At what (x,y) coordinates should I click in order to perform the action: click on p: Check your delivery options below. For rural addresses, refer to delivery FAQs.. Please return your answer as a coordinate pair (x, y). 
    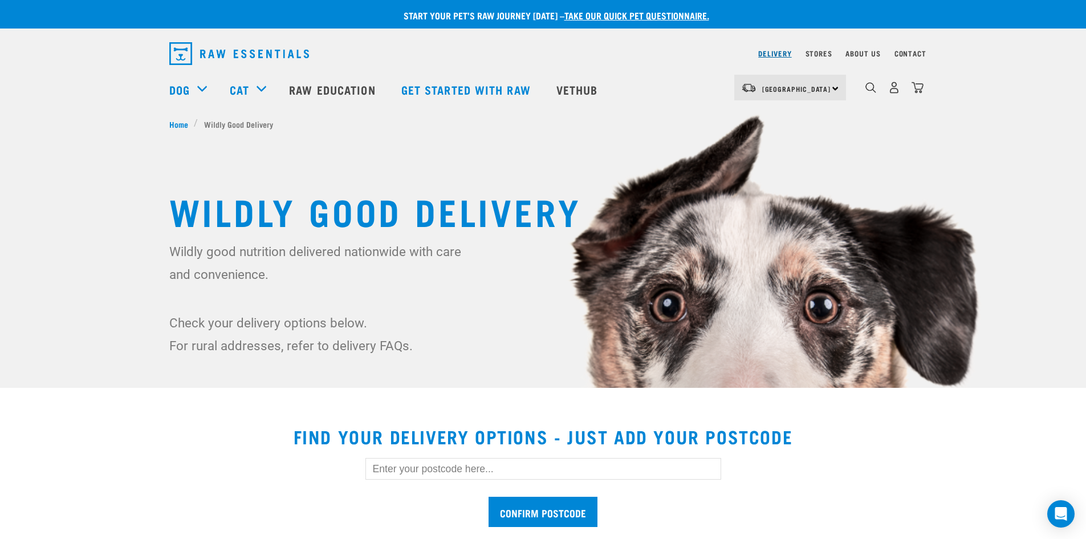
    Looking at the image, I should click on (319, 334).